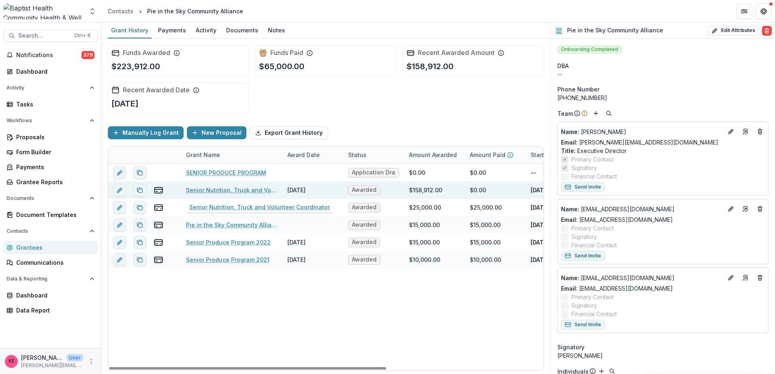  Describe the element at coordinates (488, 155) in the screenshot. I see `p: Amount Paid` at that location.